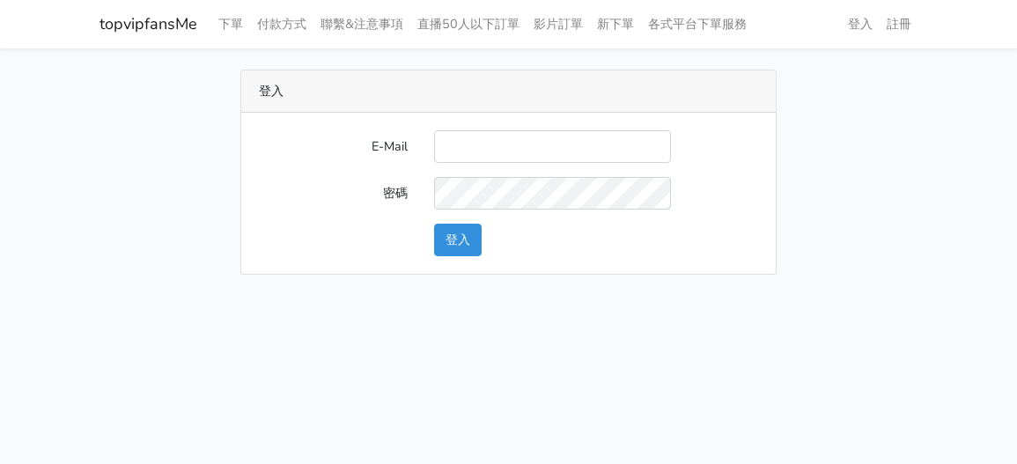 This screenshot has width=1017, height=464. What do you see at coordinates (860, 24) in the screenshot?
I see `a: 登入` at bounding box center [860, 24].